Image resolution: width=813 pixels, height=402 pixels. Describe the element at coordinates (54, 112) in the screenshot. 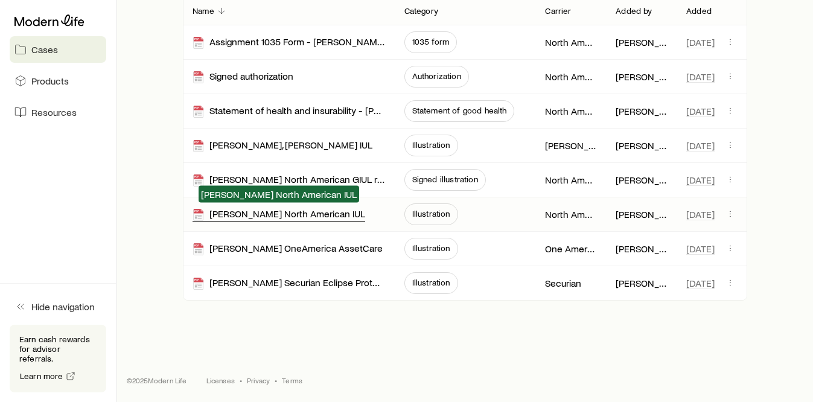

I see `span: Resources` at that location.